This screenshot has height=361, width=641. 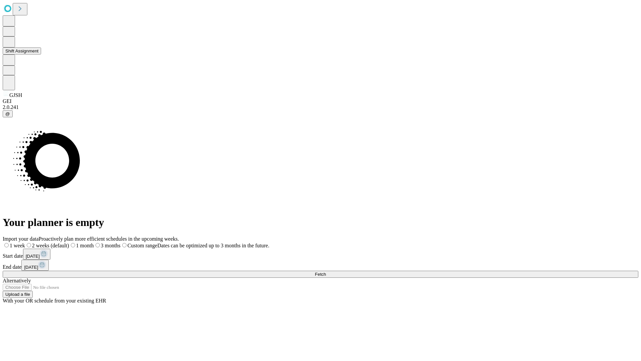 What do you see at coordinates (142, 245) in the screenshot?
I see `span: Custom range` at bounding box center [142, 245].